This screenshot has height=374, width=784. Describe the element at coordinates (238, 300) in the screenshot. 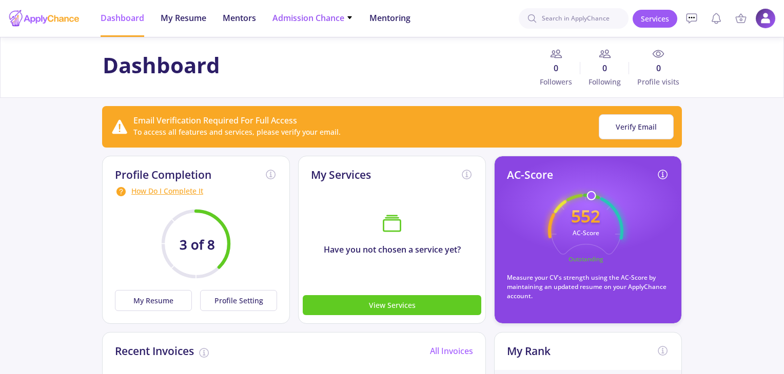

I see `button: Profile Setting` at that location.